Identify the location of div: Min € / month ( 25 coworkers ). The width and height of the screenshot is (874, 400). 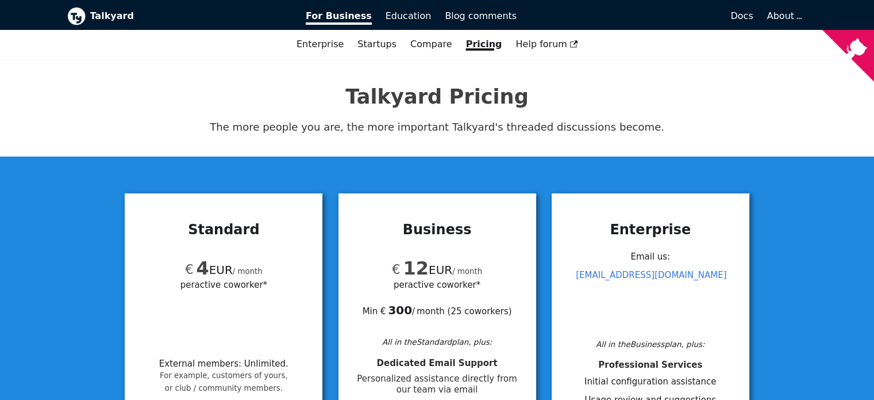
(437, 304).